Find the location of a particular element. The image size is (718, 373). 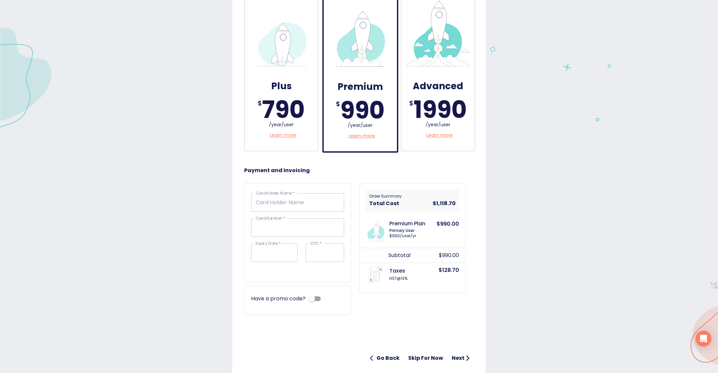

p: HST @ 13 % is located at coordinates (416, 278).